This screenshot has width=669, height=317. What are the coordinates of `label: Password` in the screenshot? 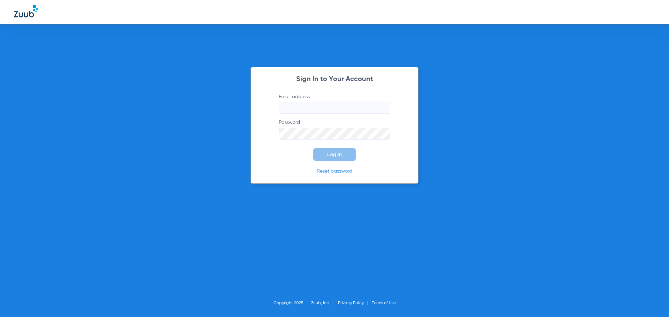 It's located at (334, 129).